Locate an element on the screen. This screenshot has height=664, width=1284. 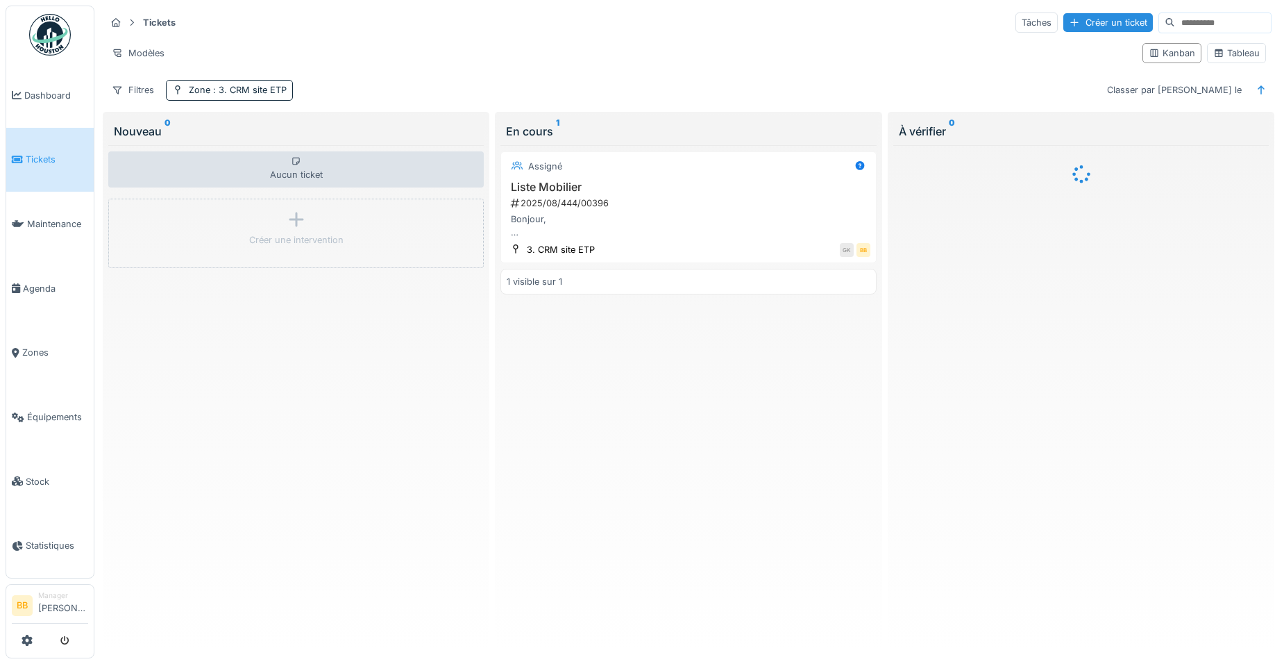
a: Stock is located at coordinates (50, 481).